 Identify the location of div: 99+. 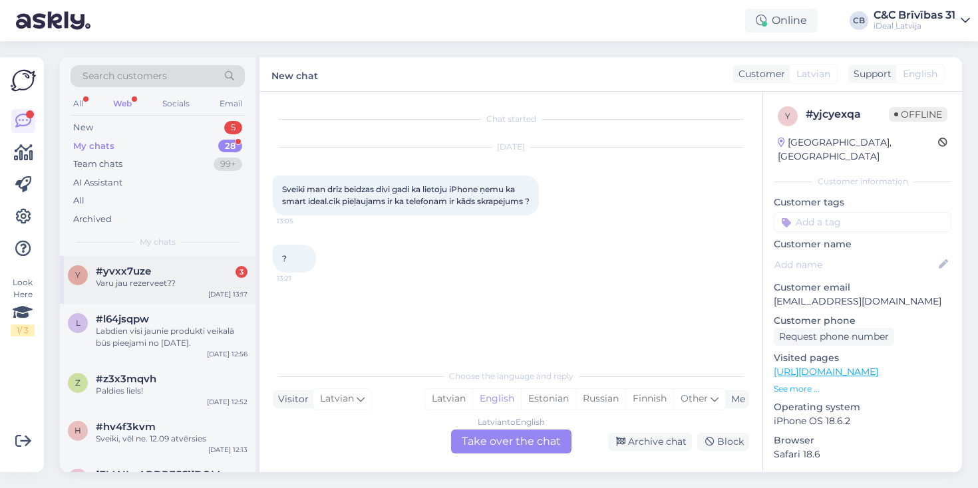
(228, 164).